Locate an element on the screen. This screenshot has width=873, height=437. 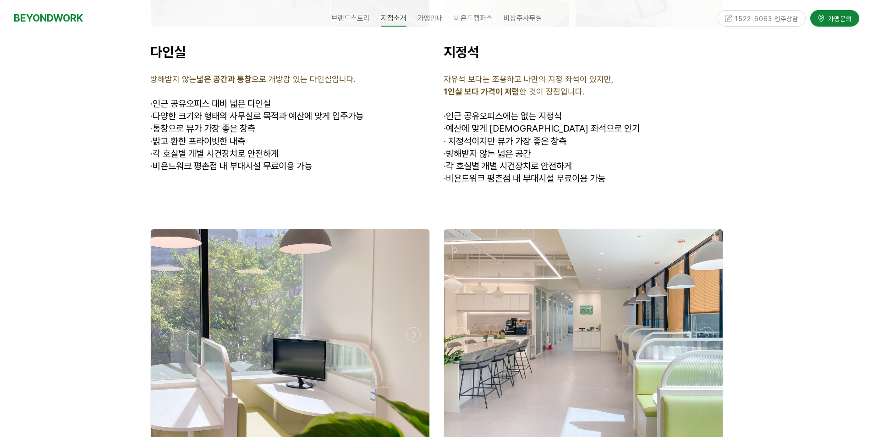
span: 인근 공유오피스 대비 넓은 다인실 is located at coordinates (212, 104).